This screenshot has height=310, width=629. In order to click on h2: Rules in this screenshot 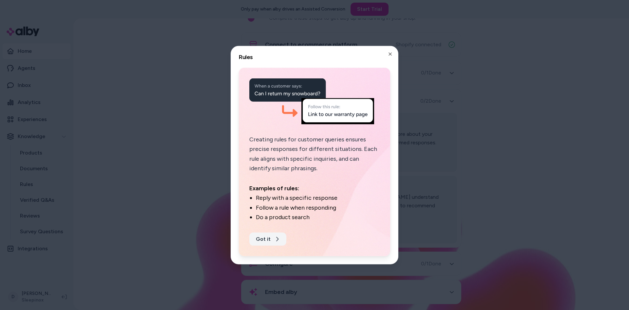, I will do `click(315, 57)`.